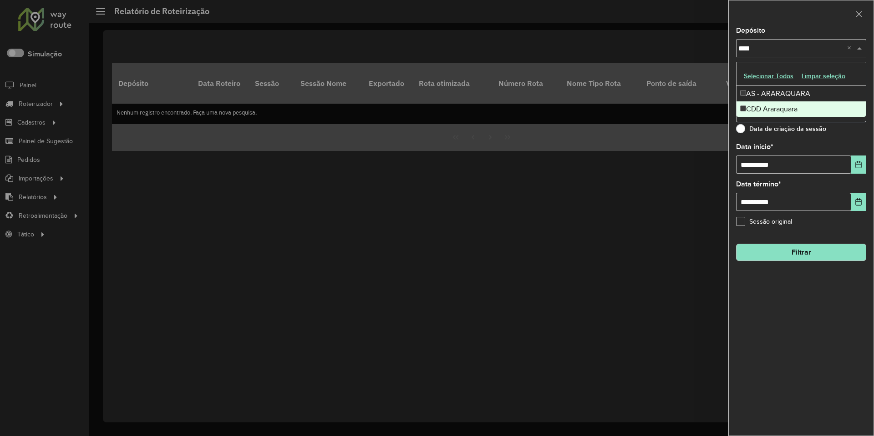  Describe the element at coordinates (750, 30) in the screenshot. I see `label: Depósito` at that location.